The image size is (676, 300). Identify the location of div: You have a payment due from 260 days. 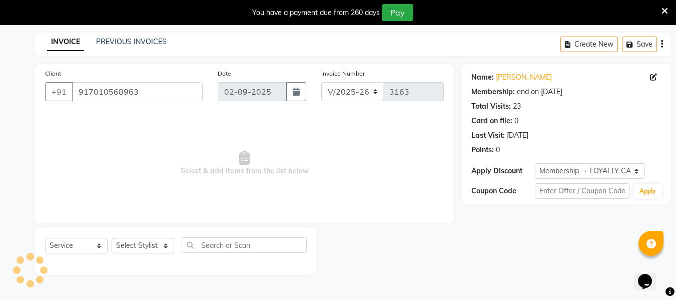
(316, 13).